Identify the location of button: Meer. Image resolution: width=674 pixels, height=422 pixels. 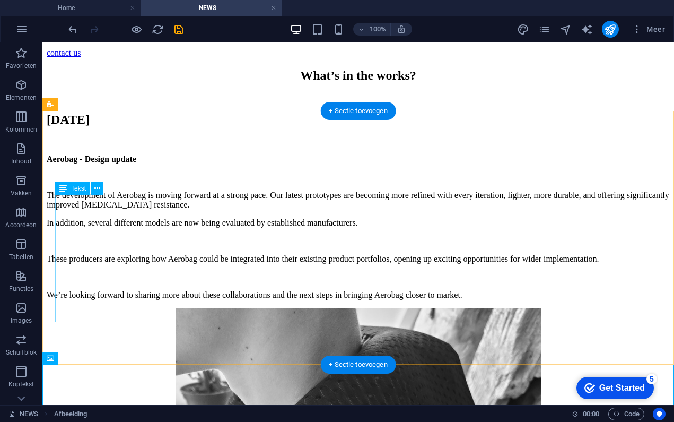
(648, 29).